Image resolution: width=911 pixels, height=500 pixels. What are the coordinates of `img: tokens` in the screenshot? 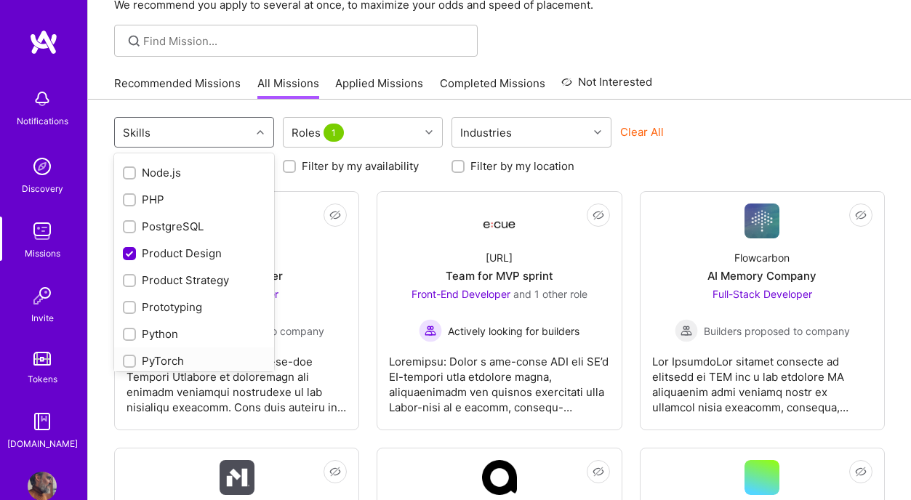 It's located at (42, 358).